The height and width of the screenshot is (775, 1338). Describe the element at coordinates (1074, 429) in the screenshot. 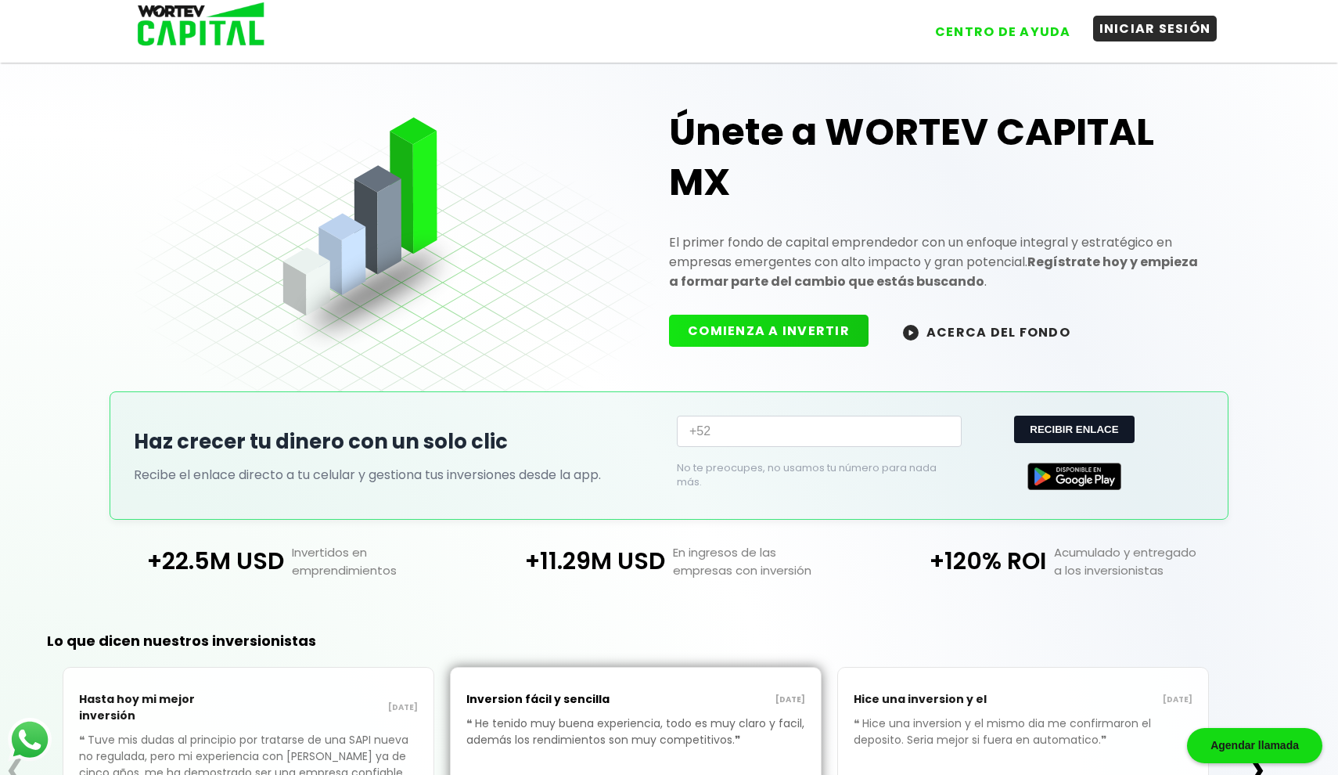

I see `button: RECIBIR ENLACE` at that location.